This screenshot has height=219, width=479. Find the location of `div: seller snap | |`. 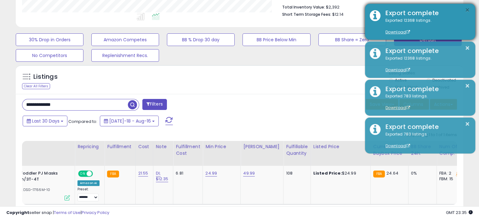

div: seller snap | | is located at coordinates (58, 213).